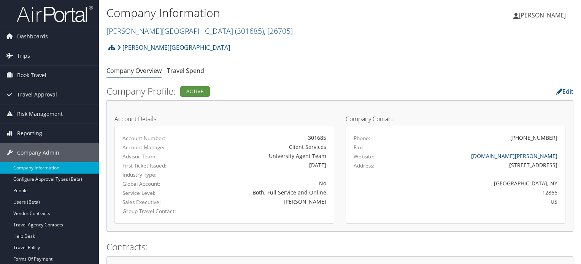 The width and height of the screenshot is (581, 264). I want to click on label: Global Account:, so click(153, 184).